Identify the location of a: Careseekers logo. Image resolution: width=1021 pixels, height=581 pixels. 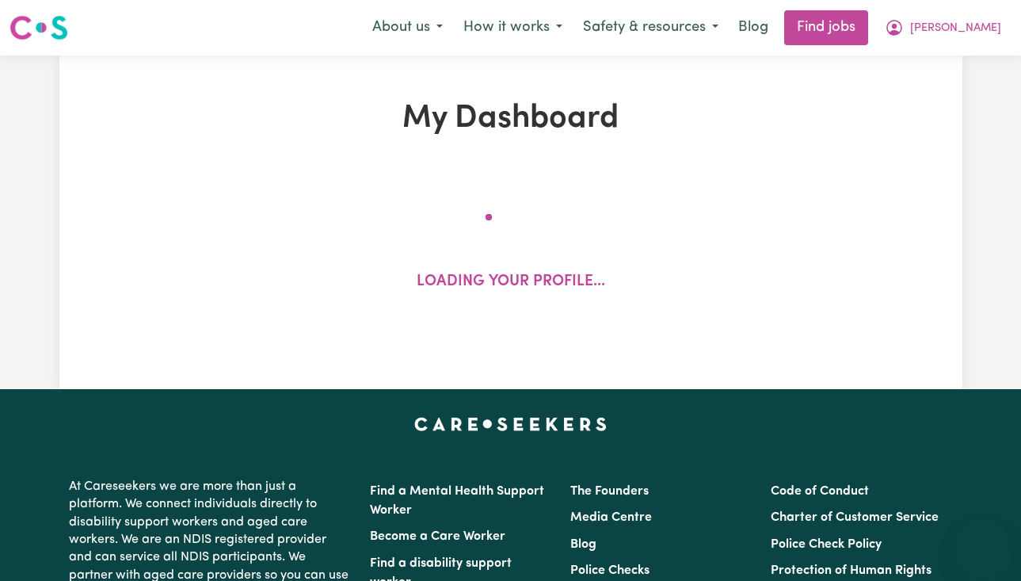
(39, 28).